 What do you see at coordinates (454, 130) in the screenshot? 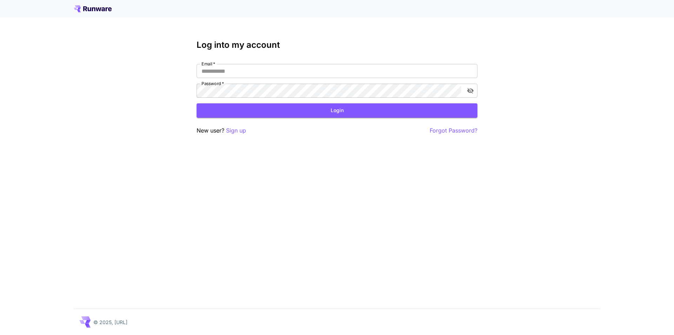
I see `p: Forgot Password?` at bounding box center [454, 130].